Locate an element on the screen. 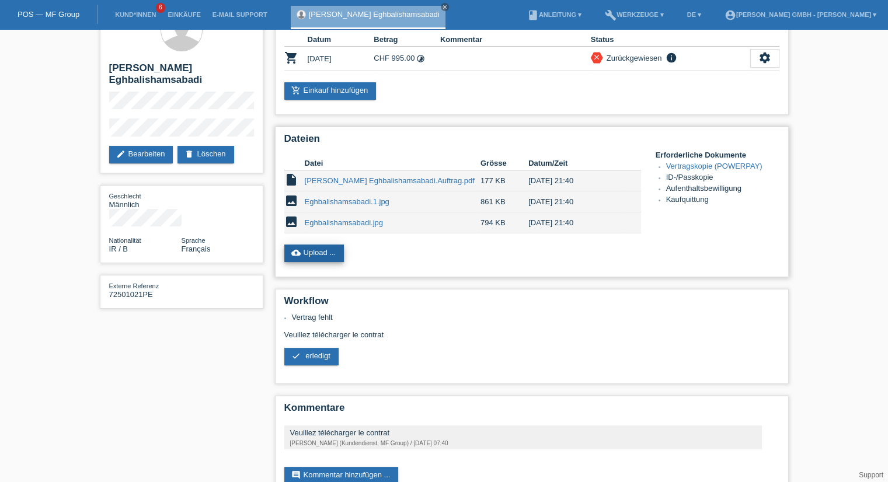 The image size is (888, 482). span: Nationalität is located at coordinates (125, 241).